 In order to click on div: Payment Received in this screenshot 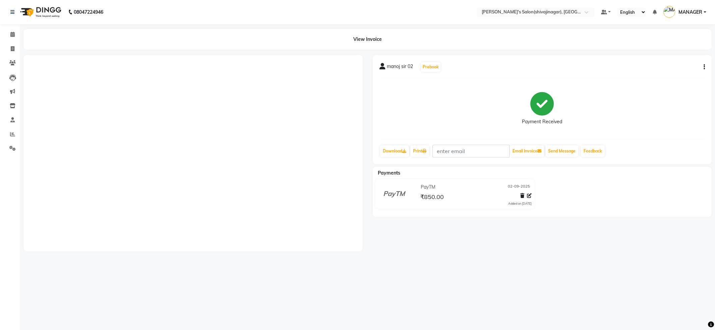, I will do `click(542, 122)`.